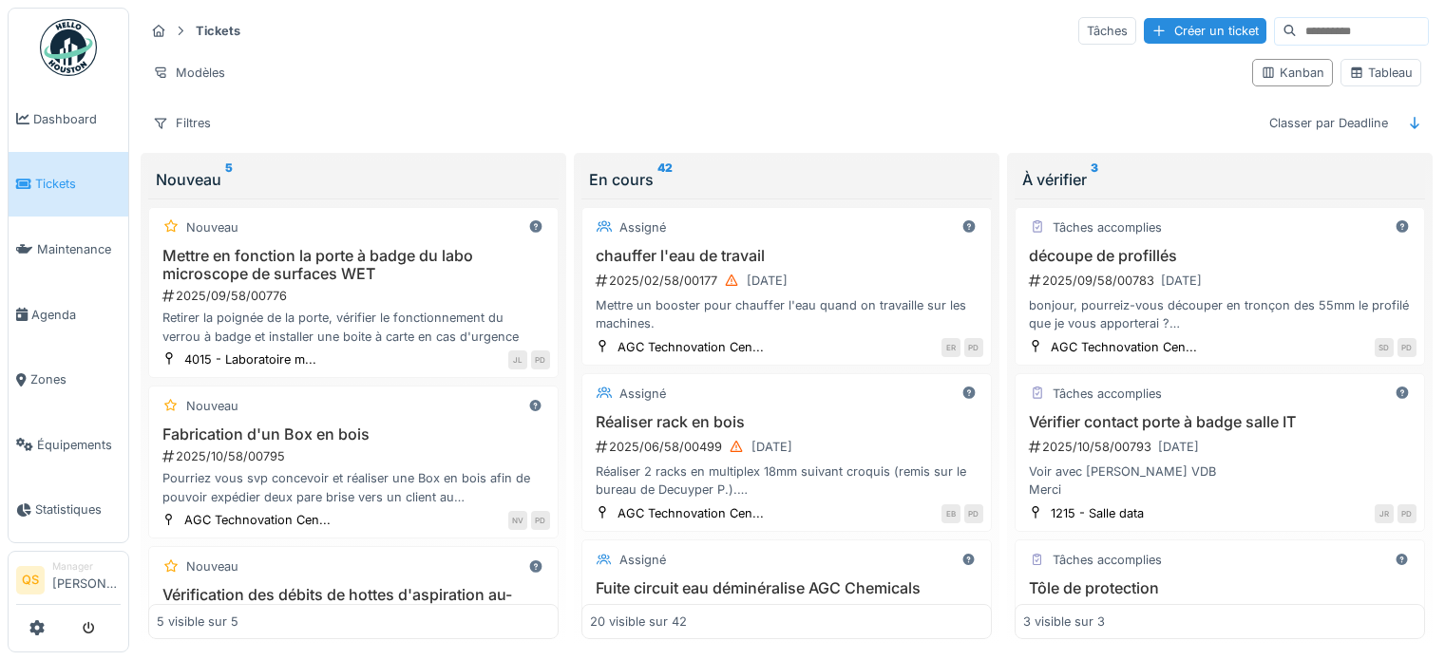  What do you see at coordinates (68, 510) in the screenshot?
I see `a: Statistiques` at bounding box center [68, 510].